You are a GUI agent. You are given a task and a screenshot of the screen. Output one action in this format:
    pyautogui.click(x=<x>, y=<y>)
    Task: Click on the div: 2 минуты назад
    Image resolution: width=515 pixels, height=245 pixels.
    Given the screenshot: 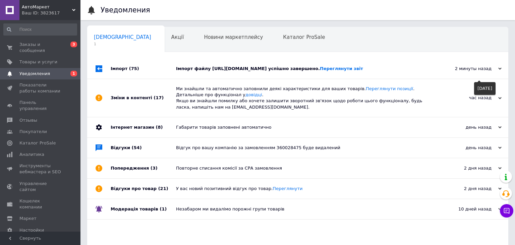 What is the action you would take?
    pyautogui.click(x=468, y=69)
    